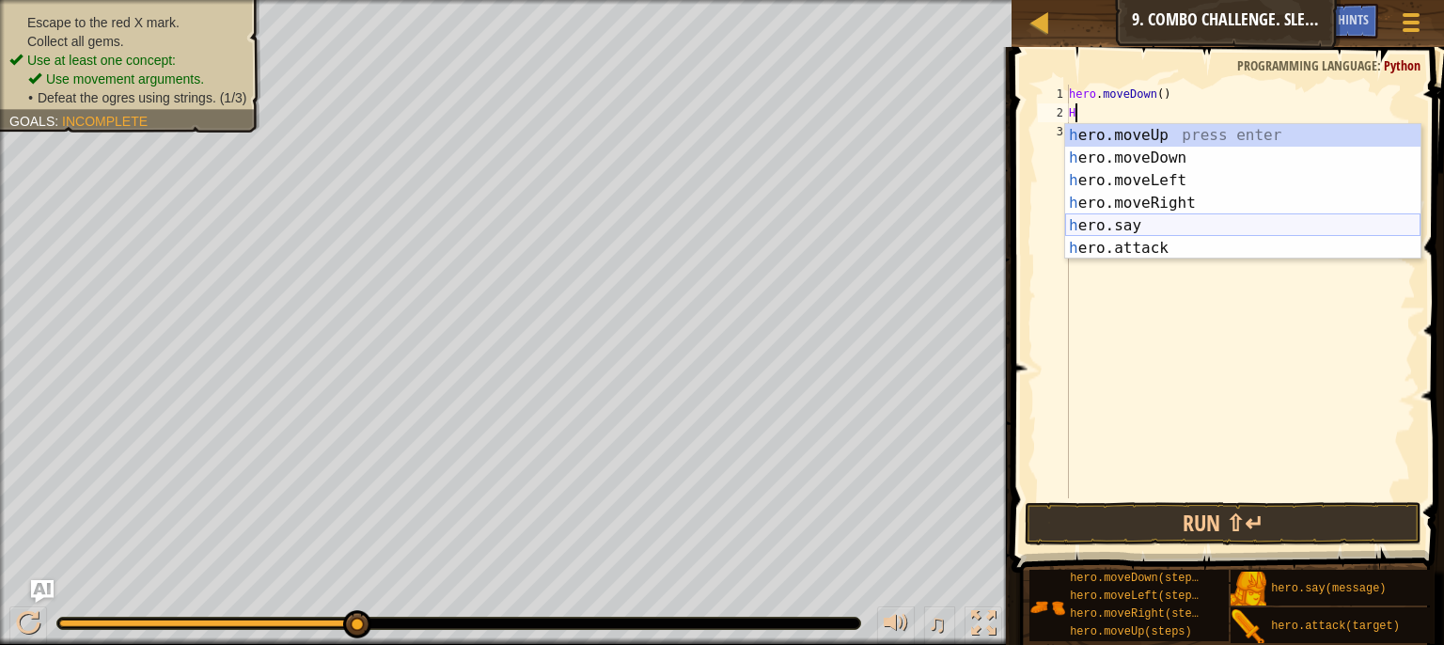 This screenshot has height=645, width=1444. I want to click on span: hero.attack(target), so click(1335, 626).